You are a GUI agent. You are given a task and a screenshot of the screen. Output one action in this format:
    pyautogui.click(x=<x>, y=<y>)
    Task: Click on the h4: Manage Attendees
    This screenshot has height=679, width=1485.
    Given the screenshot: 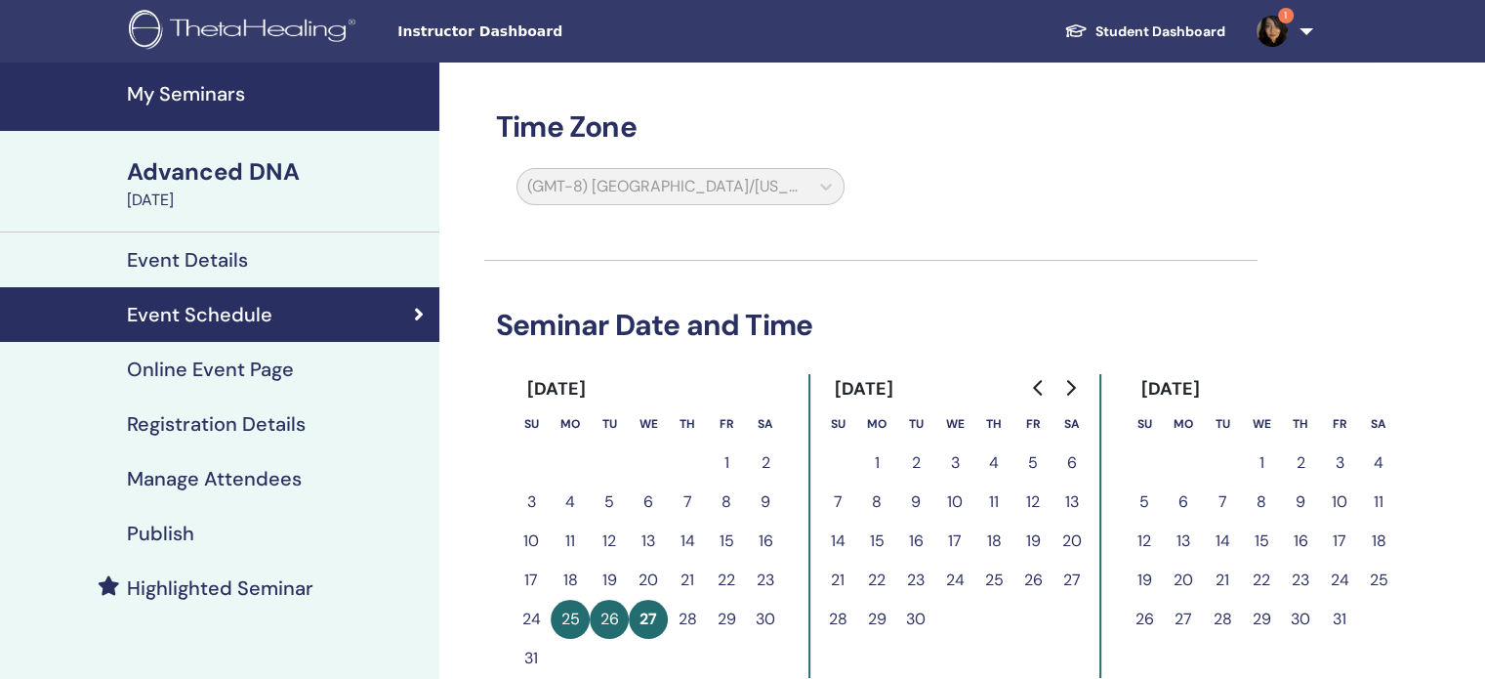 What is the action you would take?
    pyautogui.click(x=214, y=479)
    